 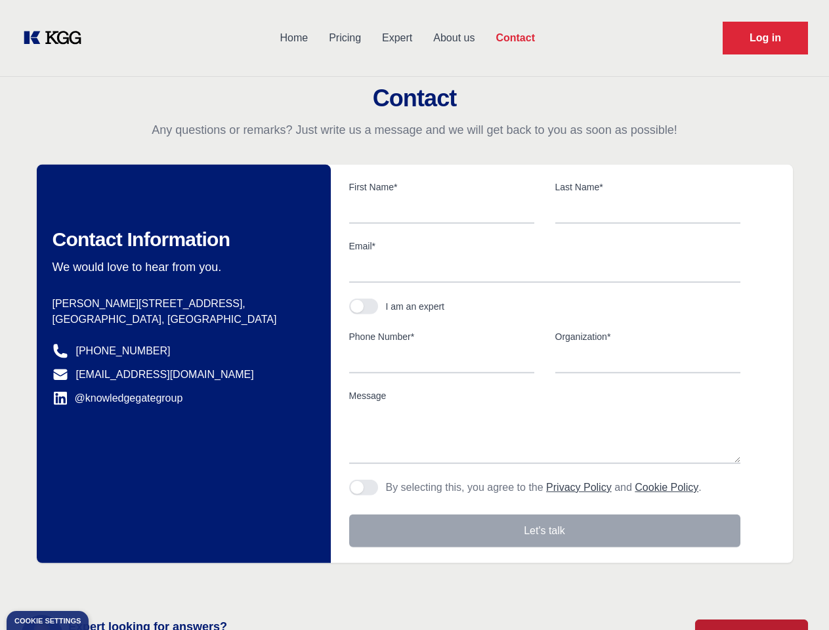 I want to click on h2: Contact, so click(x=414, y=98).